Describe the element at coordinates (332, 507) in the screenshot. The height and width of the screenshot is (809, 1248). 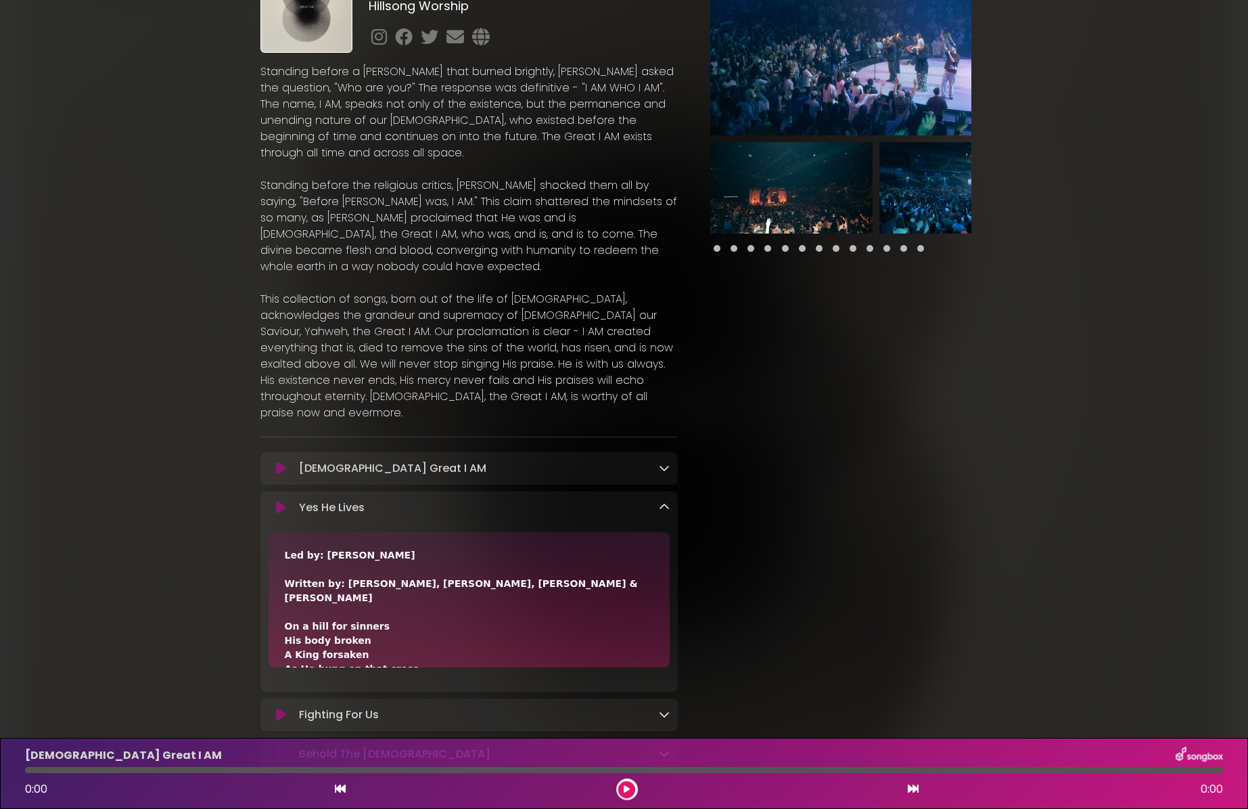
I see `p: Yes He Lives` at that location.